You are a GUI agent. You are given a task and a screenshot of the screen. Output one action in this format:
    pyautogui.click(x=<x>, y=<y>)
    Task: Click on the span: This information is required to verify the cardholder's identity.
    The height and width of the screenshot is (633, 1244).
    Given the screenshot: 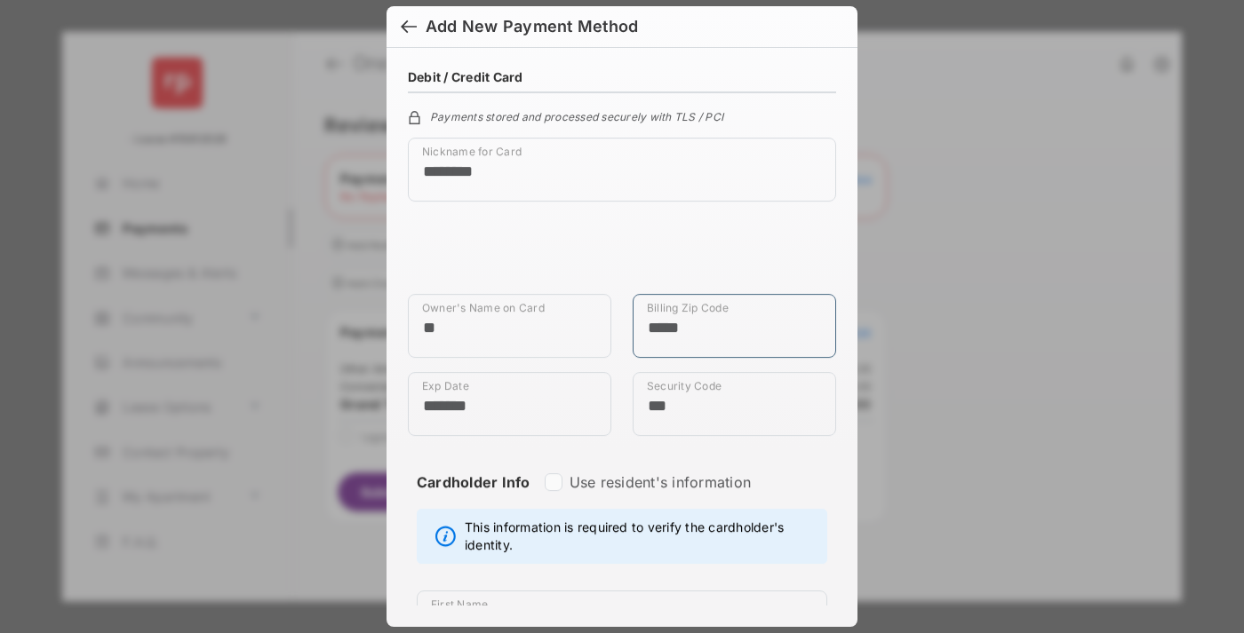 What is the action you would take?
    pyautogui.click(x=640, y=536)
    